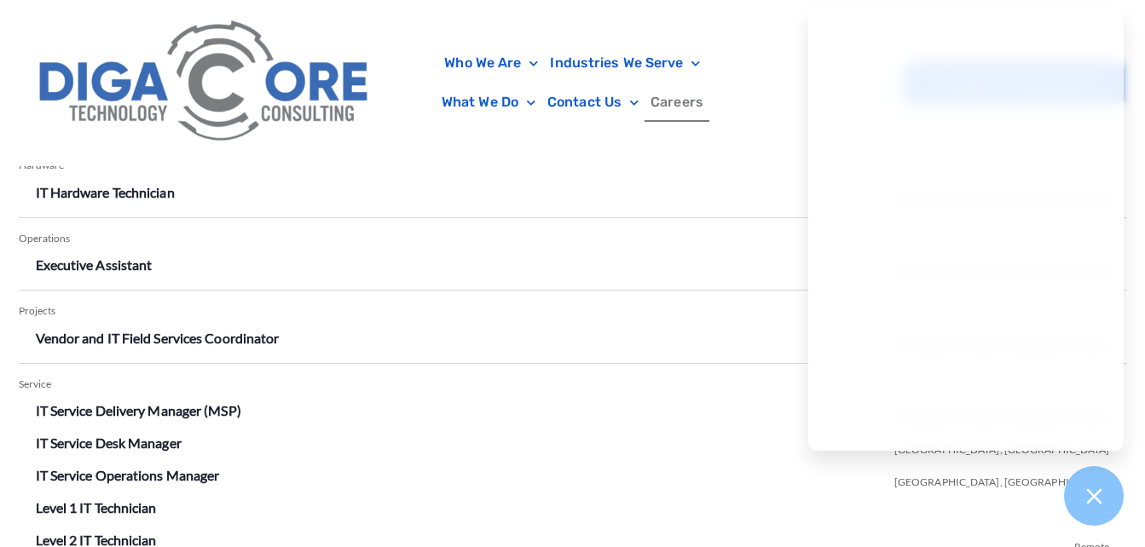  Describe the element at coordinates (592, 102) in the screenshot. I see `a: Contact Us` at that location.